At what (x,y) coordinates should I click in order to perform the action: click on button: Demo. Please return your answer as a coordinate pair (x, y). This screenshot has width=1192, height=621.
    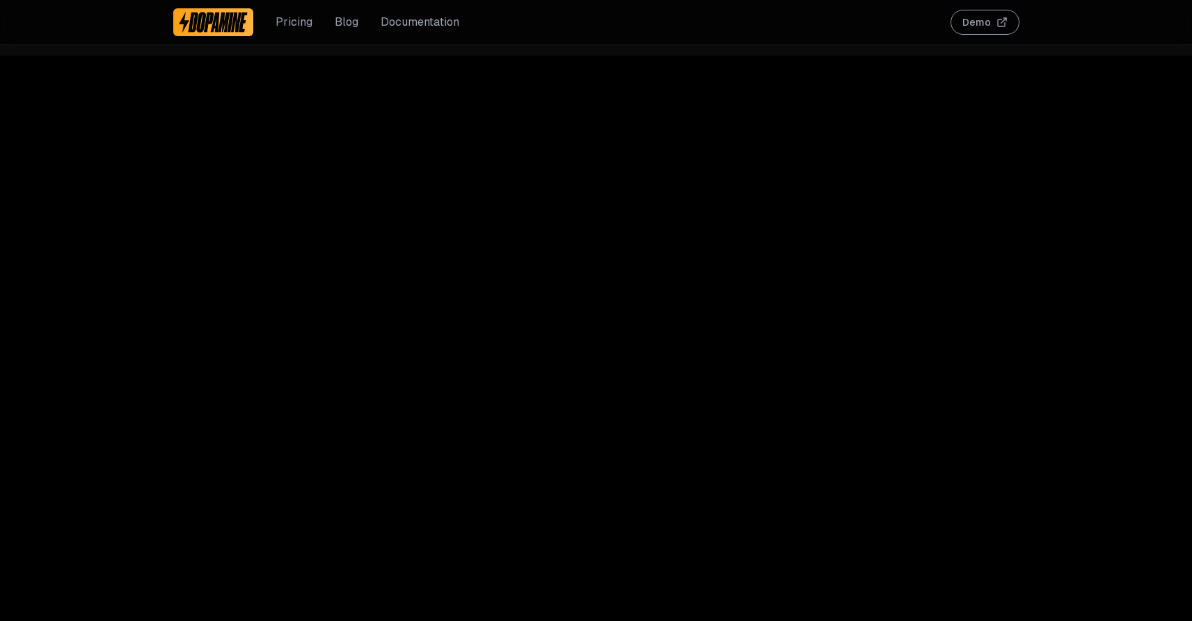
    Looking at the image, I should click on (985, 22).